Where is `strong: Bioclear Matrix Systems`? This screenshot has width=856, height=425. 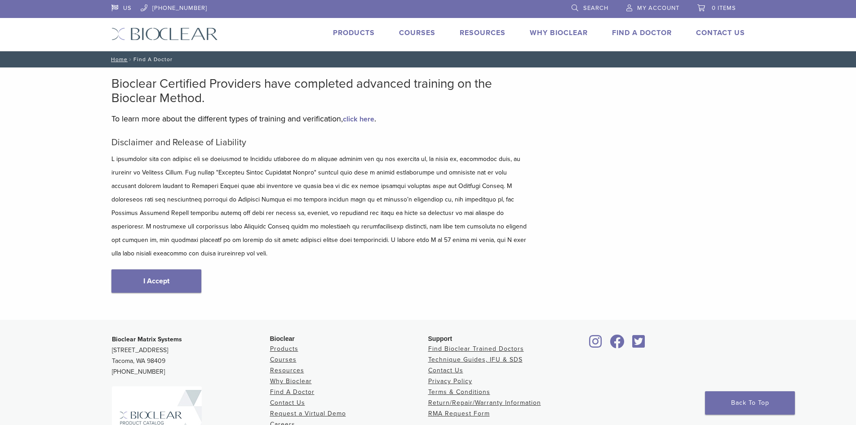
strong: Bioclear Matrix Systems is located at coordinates (147, 339).